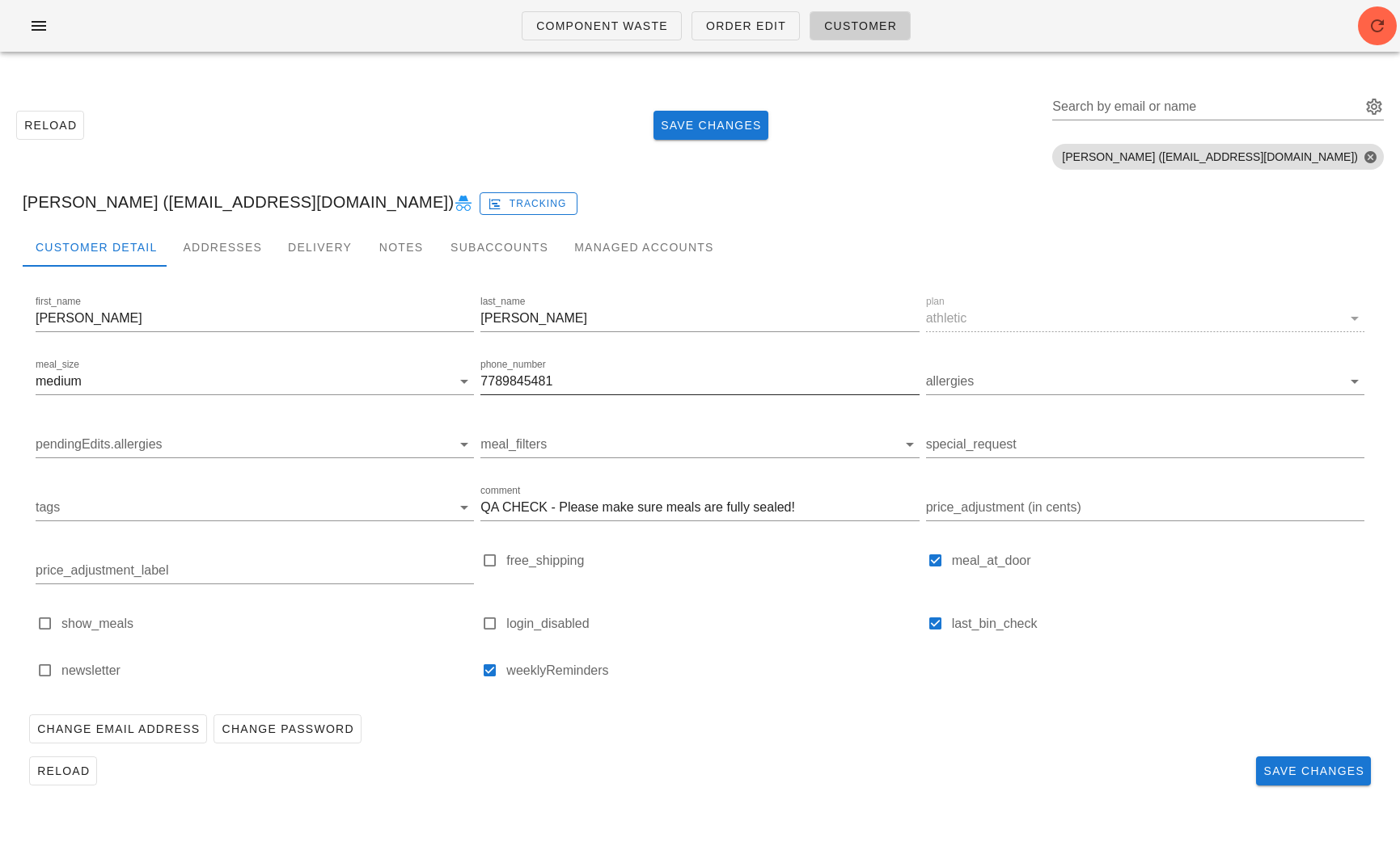 Image resolution: width=1400 pixels, height=842 pixels. I want to click on a: Component Waste, so click(602, 26).